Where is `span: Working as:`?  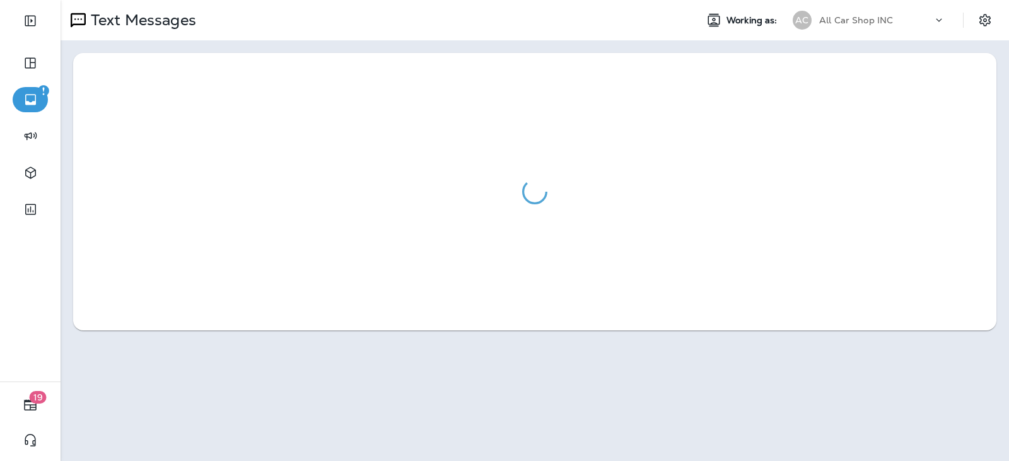
span: Working as: is located at coordinates (753, 20).